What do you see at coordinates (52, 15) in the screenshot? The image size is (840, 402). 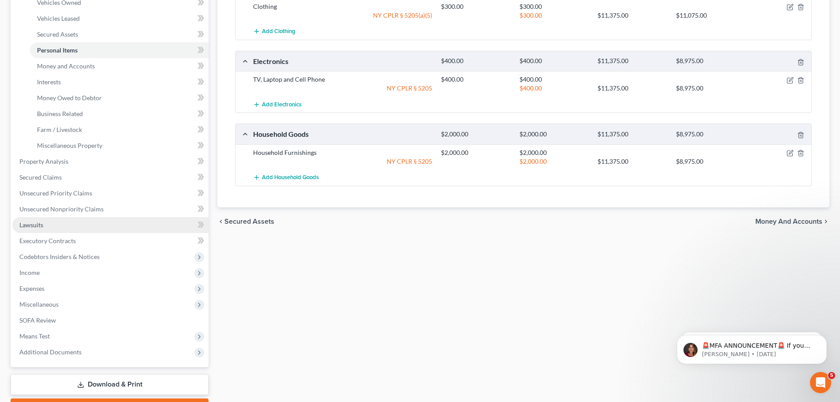 I see `p: Active` at bounding box center [52, 15].